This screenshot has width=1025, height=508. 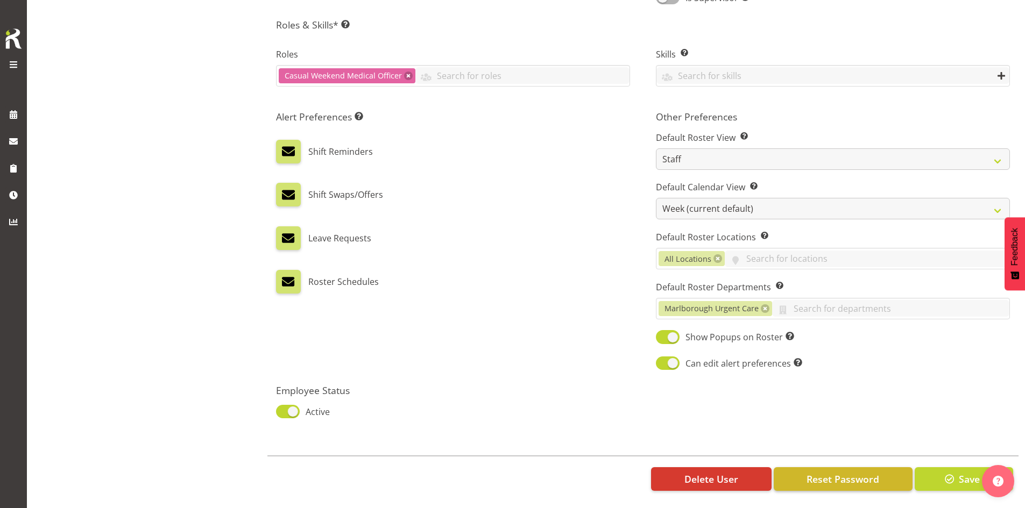 I want to click on button: Save, so click(x=963, y=479).